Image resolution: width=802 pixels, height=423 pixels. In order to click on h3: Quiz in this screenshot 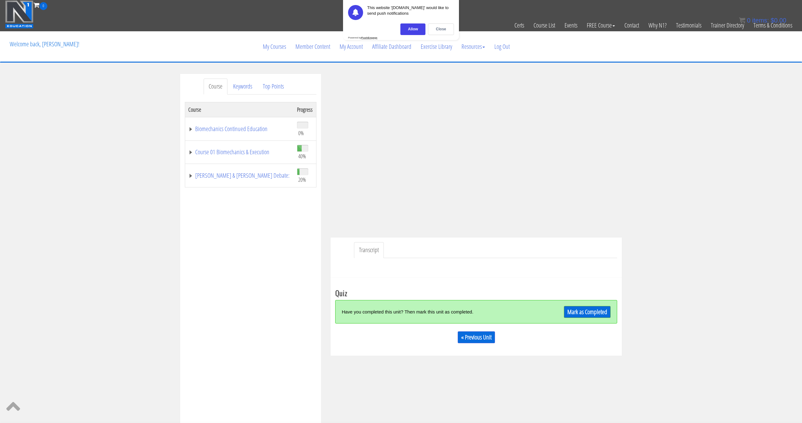, I will do `click(476, 293)`.